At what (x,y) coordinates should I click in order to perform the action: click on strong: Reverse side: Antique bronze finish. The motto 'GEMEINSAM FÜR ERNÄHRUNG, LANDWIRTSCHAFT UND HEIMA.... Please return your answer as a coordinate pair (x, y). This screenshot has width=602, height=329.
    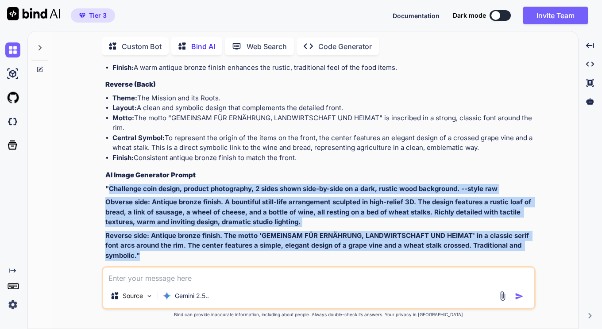
    Looking at the image, I should click on (318, 245).